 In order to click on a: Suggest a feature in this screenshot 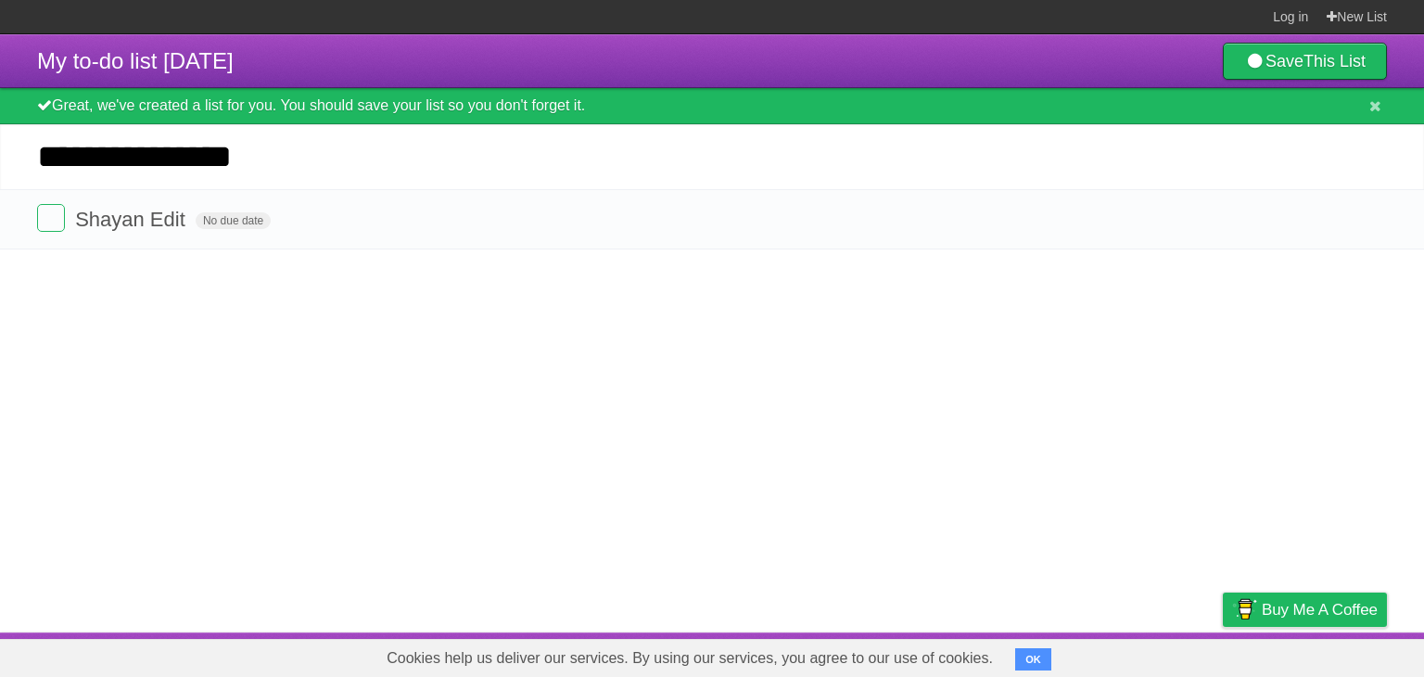, I will do `click(1328, 654)`.